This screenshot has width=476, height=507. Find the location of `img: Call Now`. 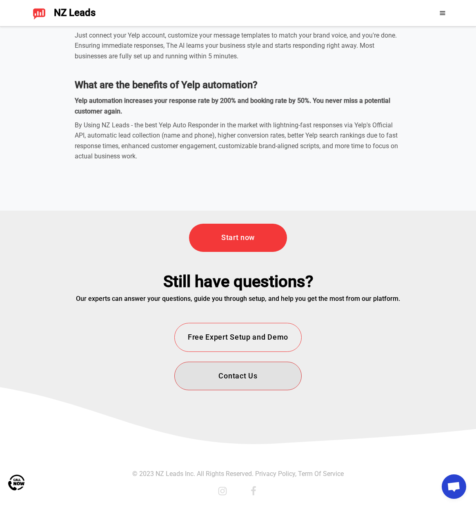

img: Call Now is located at coordinates (16, 483).